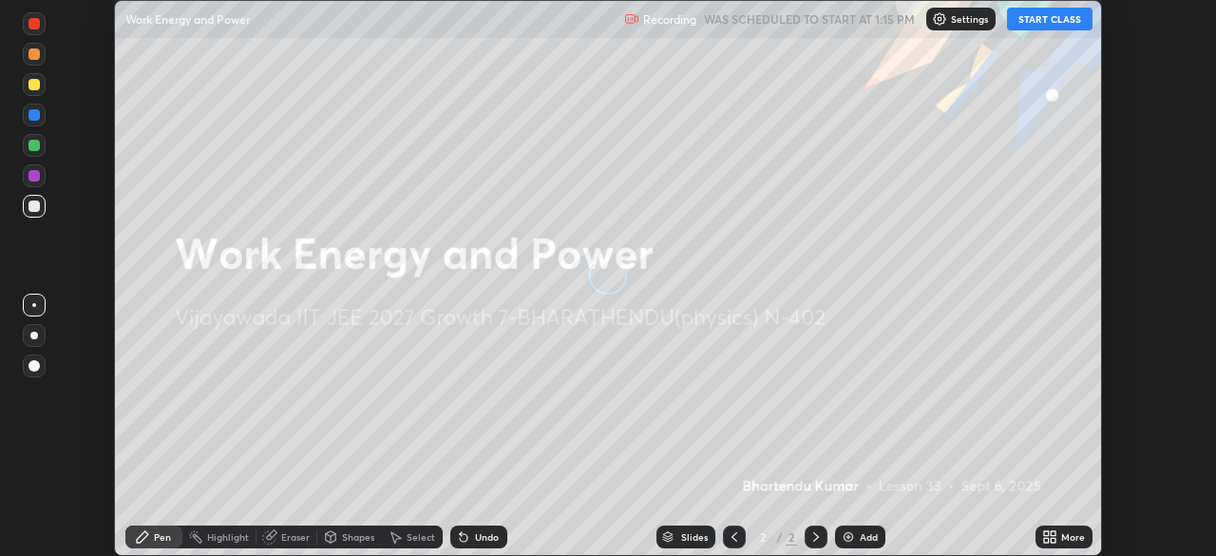  I want to click on div: Shapes, so click(358, 537).